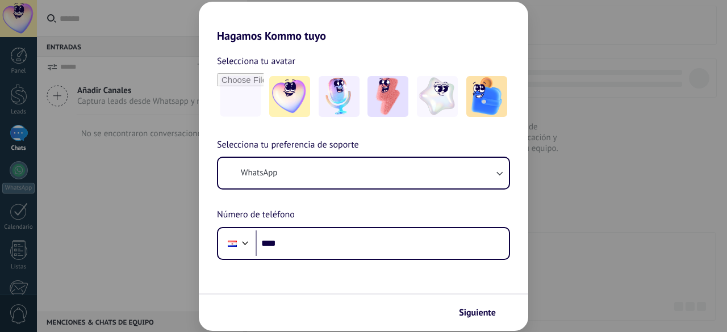 The width and height of the screenshot is (727, 332). I want to click on img: -4.jpeg, so click(437, 97).